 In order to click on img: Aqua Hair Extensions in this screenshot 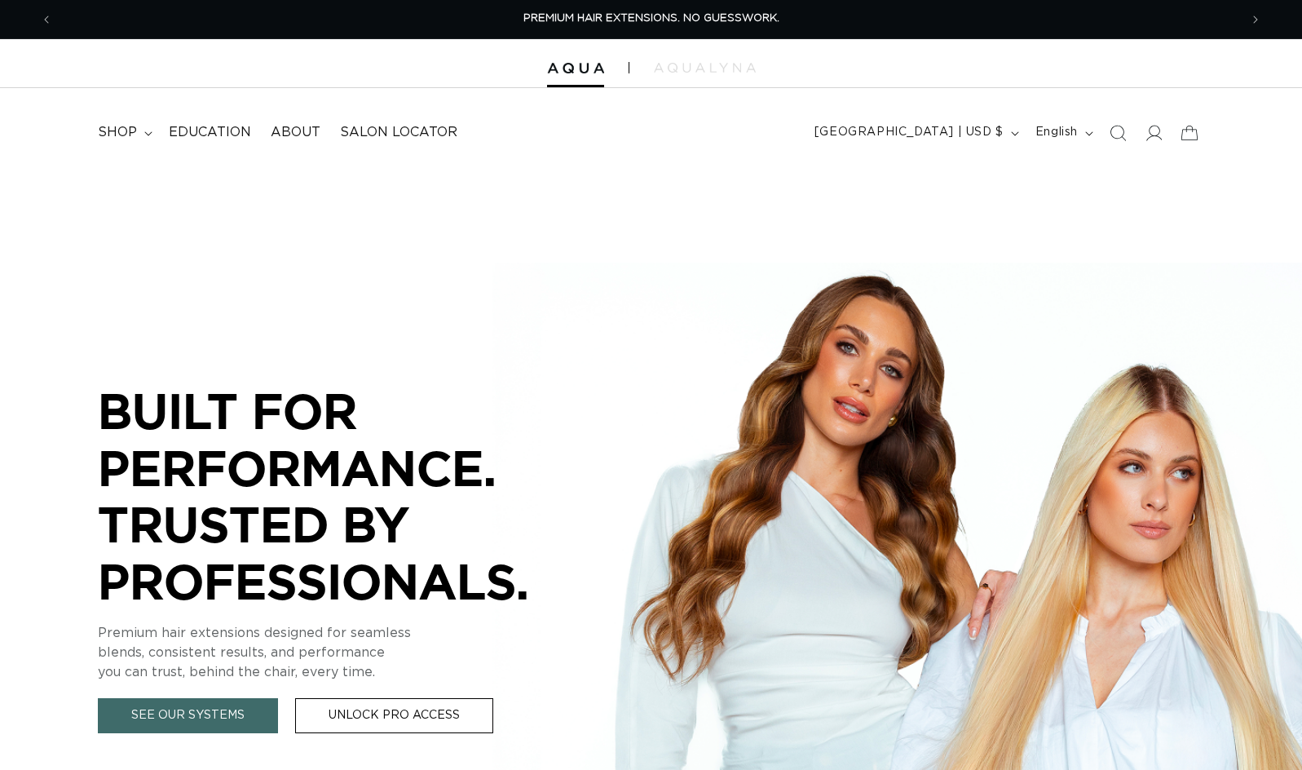, I will do `click(576, 69)`.